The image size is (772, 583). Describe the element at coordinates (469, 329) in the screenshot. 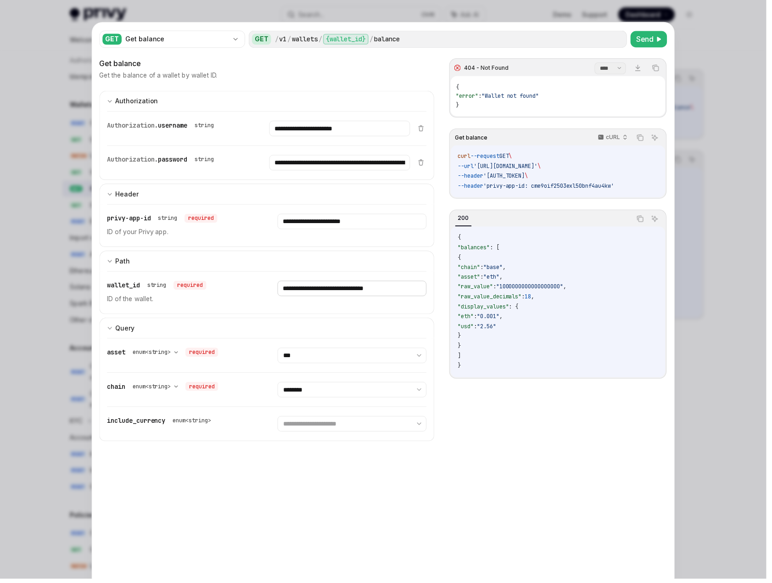

I see `span: "usd"` at that location.